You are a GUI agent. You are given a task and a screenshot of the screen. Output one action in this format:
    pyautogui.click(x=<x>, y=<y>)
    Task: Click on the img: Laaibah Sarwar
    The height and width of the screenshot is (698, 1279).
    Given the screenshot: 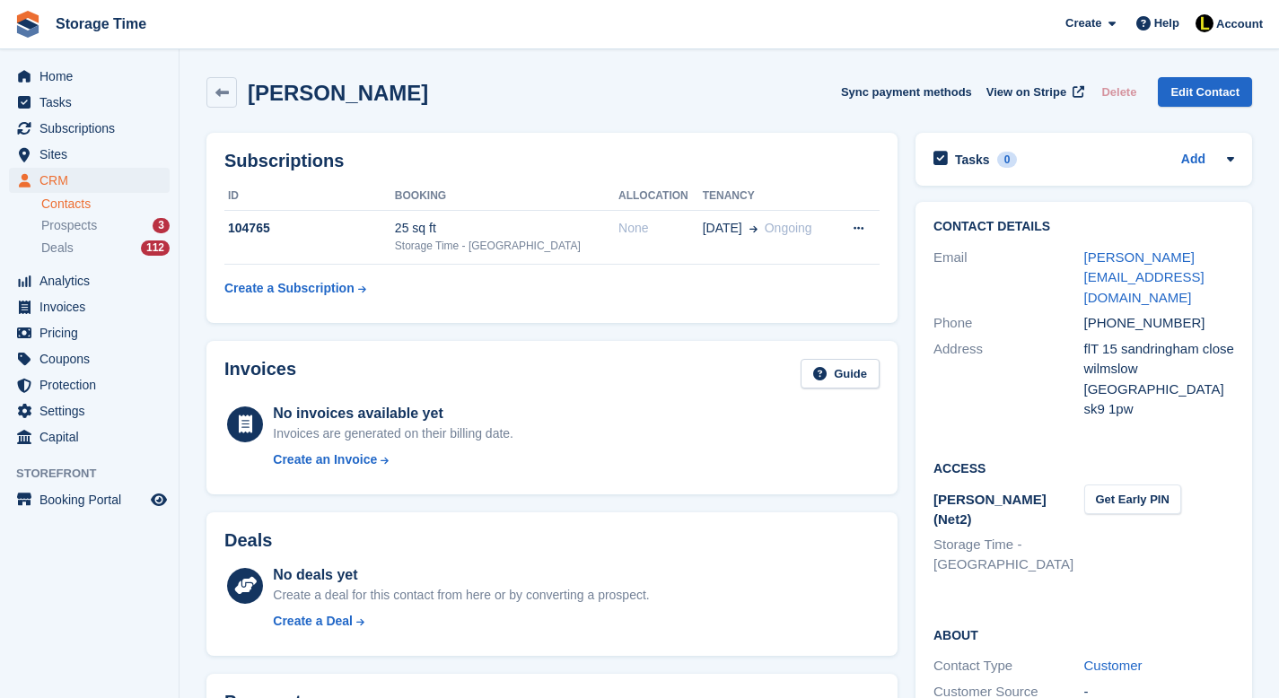 What is the action you would take?
    pyautogui.click(x=1204, y=23)
    